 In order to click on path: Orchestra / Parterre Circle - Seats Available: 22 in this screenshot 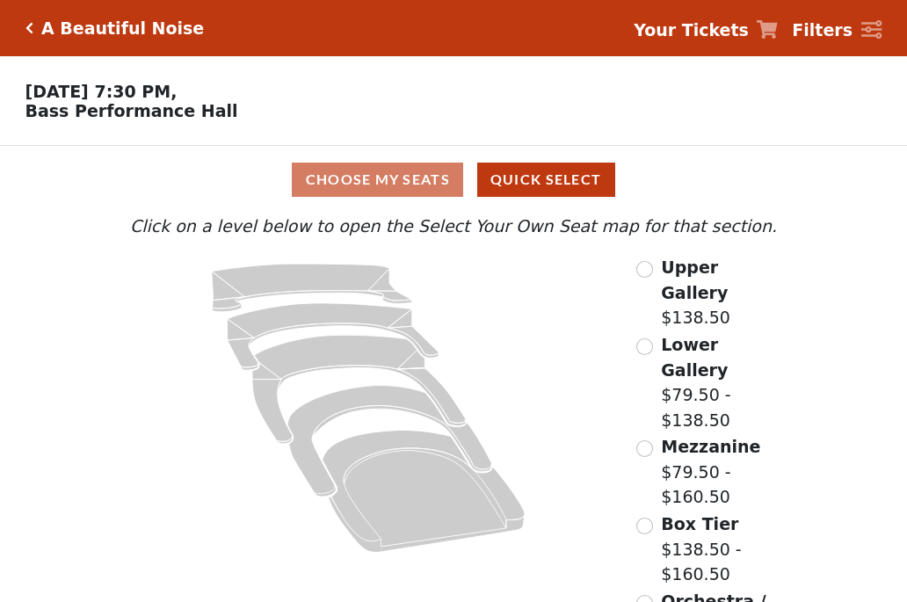, I will do `click(424, 491)`.